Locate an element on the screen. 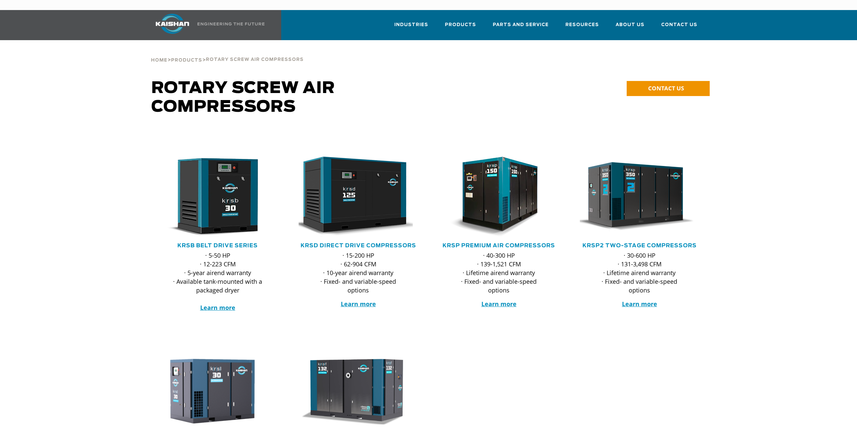 Image resolution: width=857 pixels, height=428 pixels. span: Industries is located at coordinates (411, 25).